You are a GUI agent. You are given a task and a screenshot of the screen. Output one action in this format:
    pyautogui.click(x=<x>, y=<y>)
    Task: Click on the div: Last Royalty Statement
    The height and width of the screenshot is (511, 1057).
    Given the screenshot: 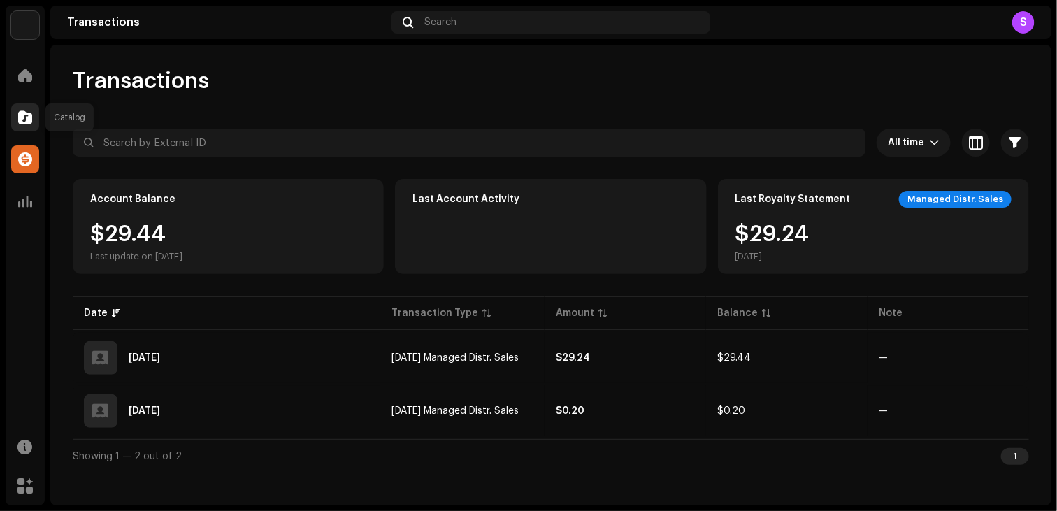 What is the action you would take?
    pyautogui.click(x=793, y=199)
    